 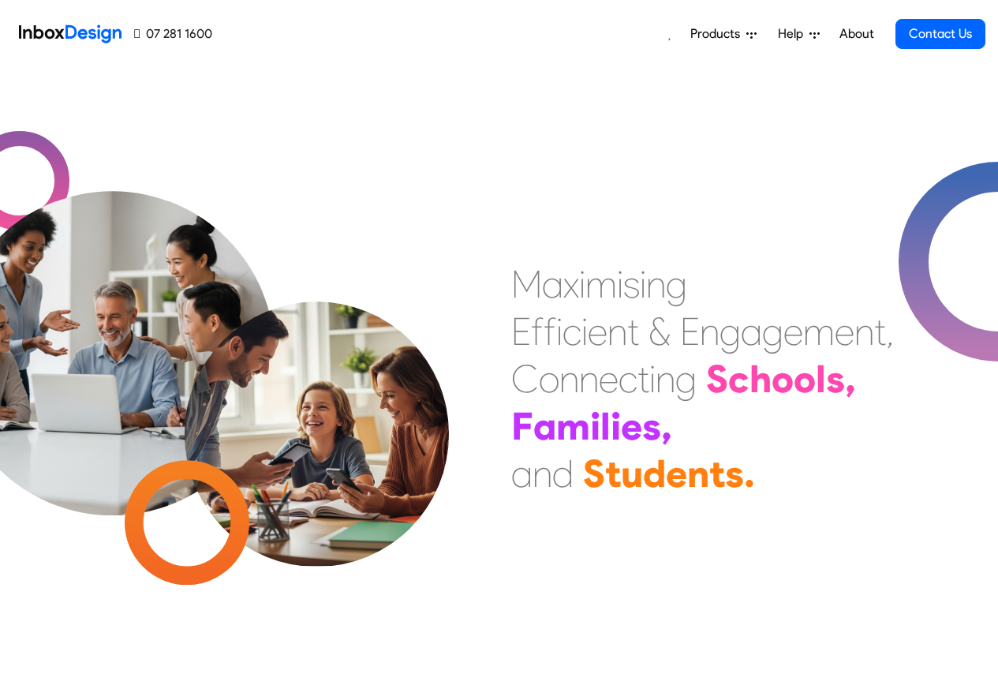 What do you see at coordinates (525, 379) in the screenshot?
I see `div: C` at bounding box center [525, 379].